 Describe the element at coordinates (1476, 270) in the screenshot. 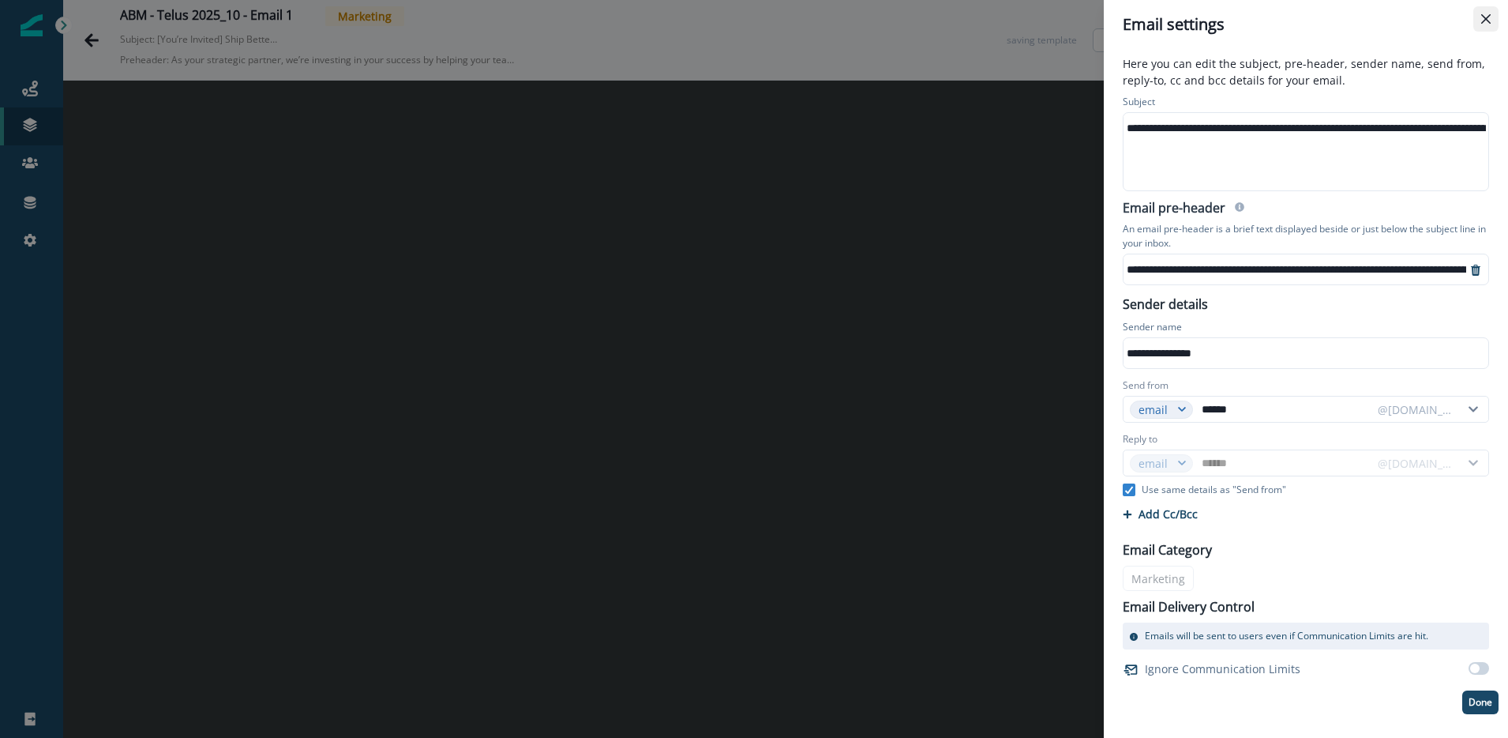

I see `svg: remove-preheader` at that location.